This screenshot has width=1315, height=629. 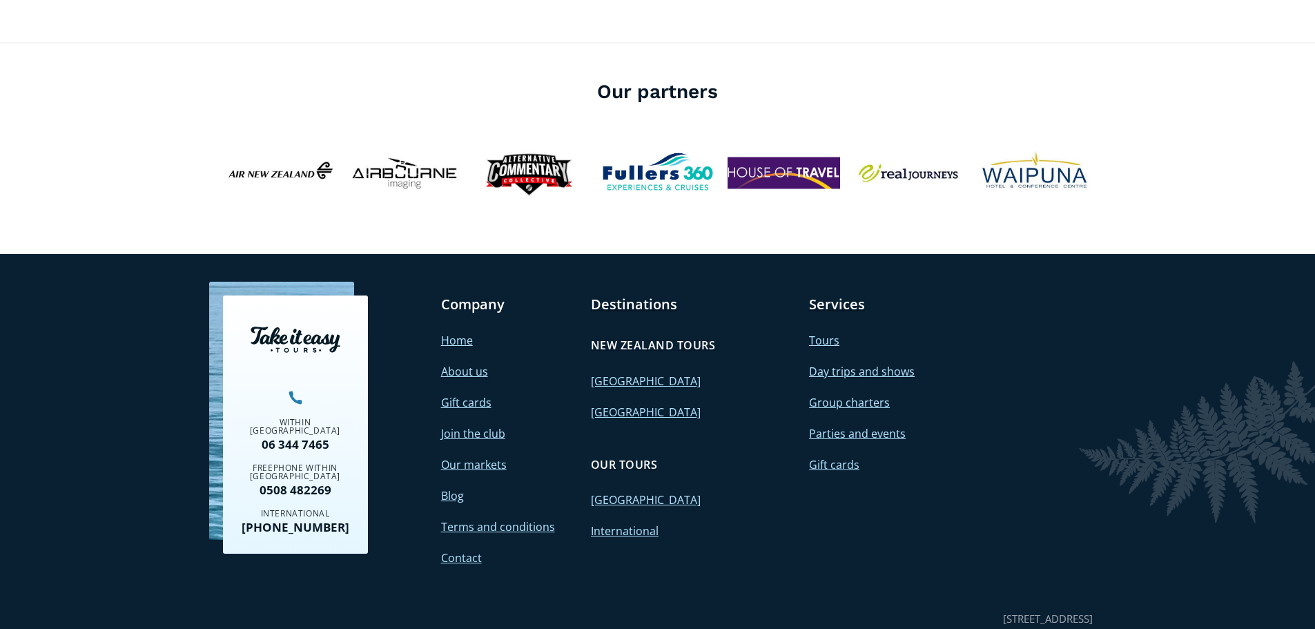 What do you see at coordinates (824, 340) in the screenshot?
I see `a: Tours` at bounding box center [824, 340].